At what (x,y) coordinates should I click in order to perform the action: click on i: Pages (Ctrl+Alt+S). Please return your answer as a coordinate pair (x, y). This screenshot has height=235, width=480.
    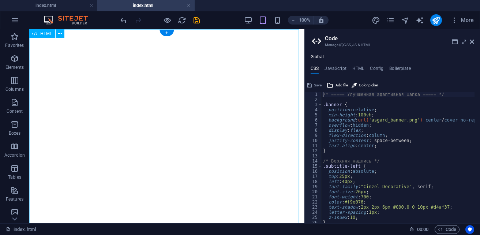
    Looking at the image, I should click on (391, 20).